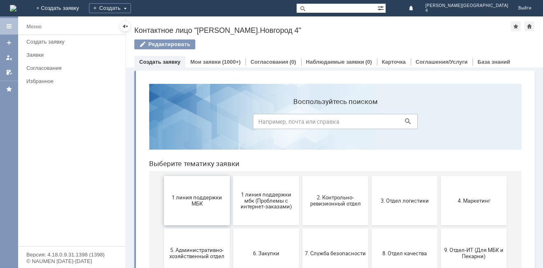 The height and width of the screenshot is (268, 543). Describe the element at coordinates (262, 123) in the screenshot. I see `button: 3. Отдел логистики` at that location.